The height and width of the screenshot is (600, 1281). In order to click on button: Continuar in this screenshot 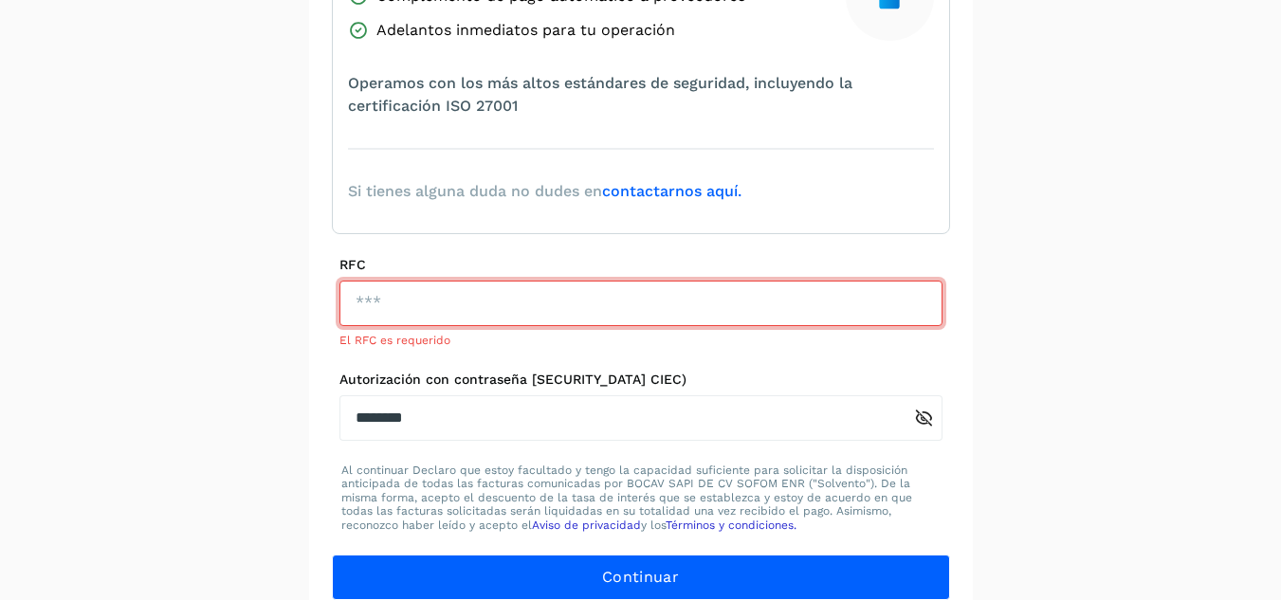, I will do `click(641, 577)`.